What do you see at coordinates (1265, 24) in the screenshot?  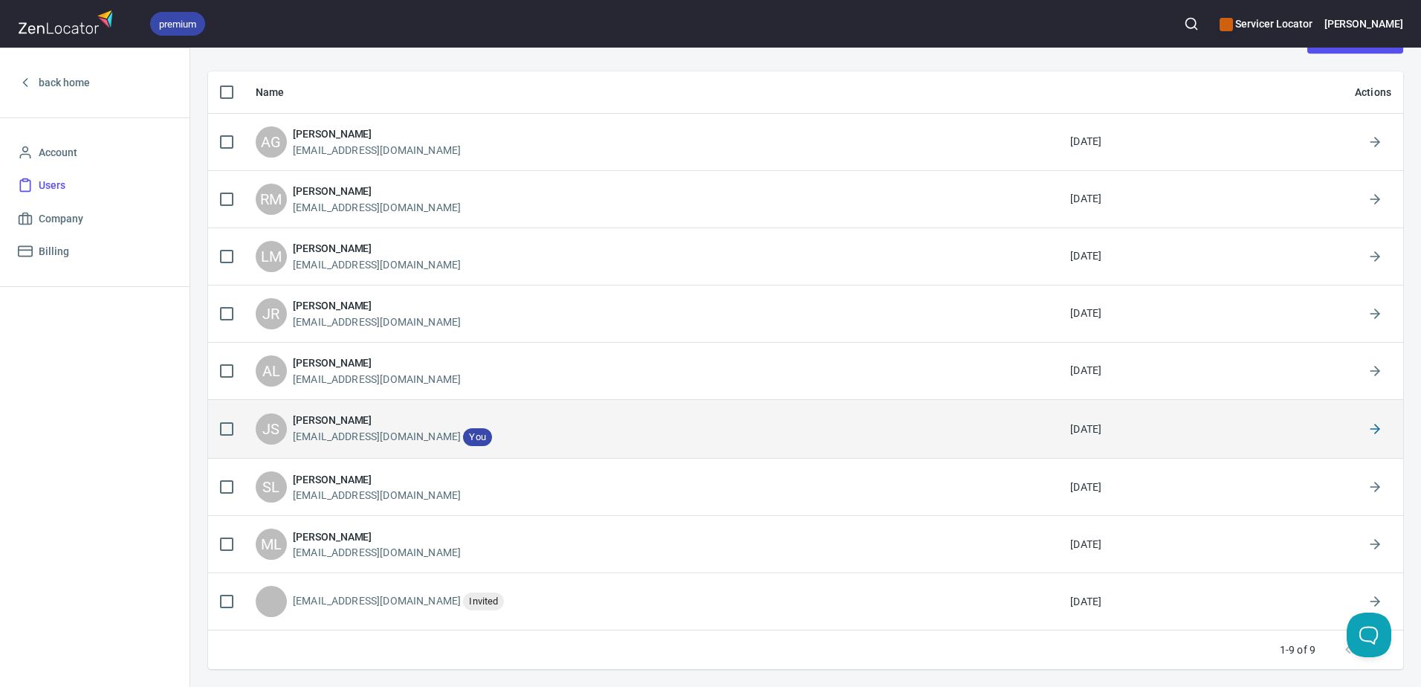 I see `h6: Servicer Locator` at bounding box center [1265, 24].